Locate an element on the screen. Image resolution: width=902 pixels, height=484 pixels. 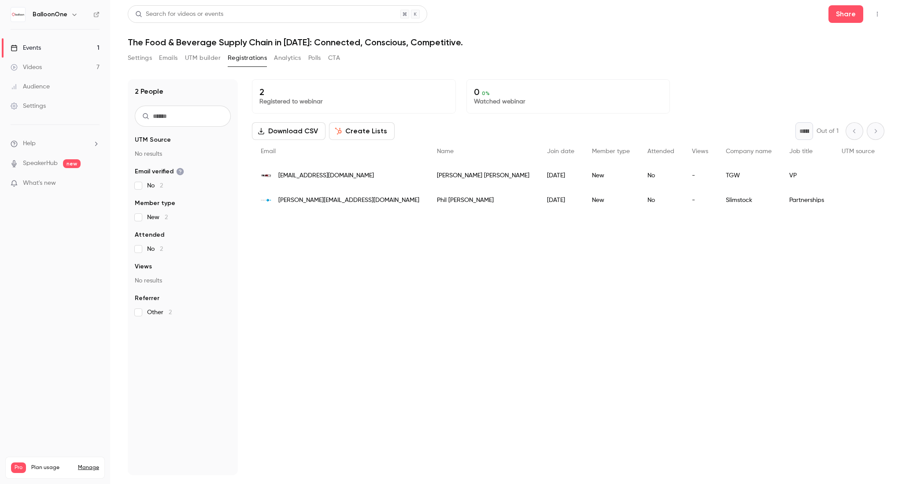
span: Company name is located at coordinates (748, 151).